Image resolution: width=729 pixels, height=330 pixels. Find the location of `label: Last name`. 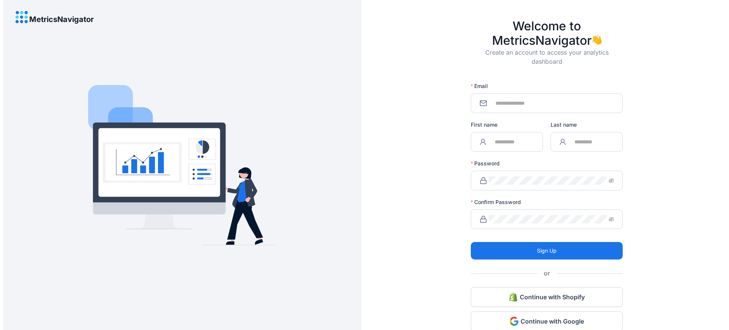

label: Last name is located at coordinates (566, 125).